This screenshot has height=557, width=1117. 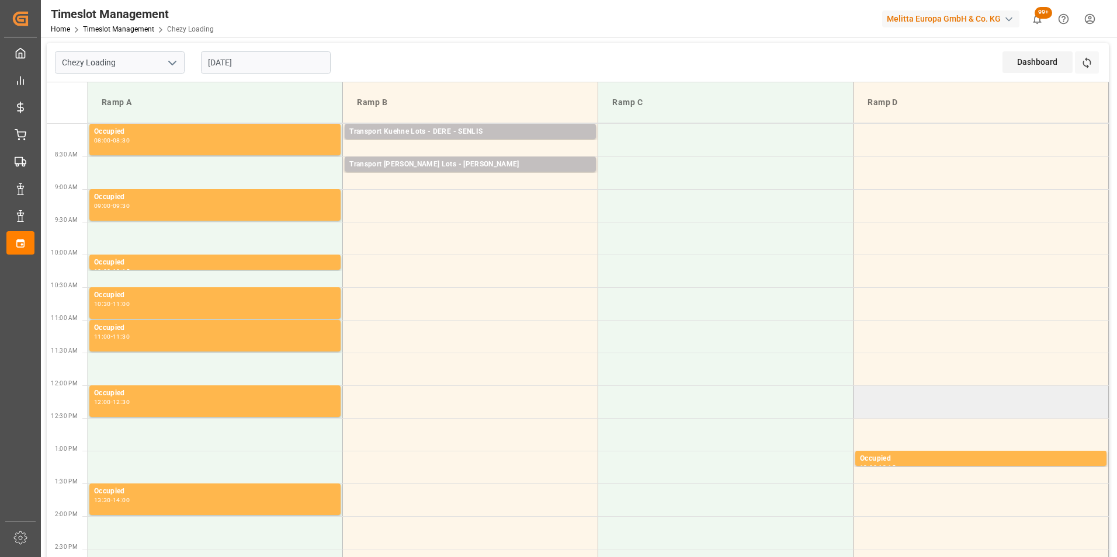 I want to click on div: Transport Kuehne Lots - DERE - SENLIS, so click(x=470, y=132).